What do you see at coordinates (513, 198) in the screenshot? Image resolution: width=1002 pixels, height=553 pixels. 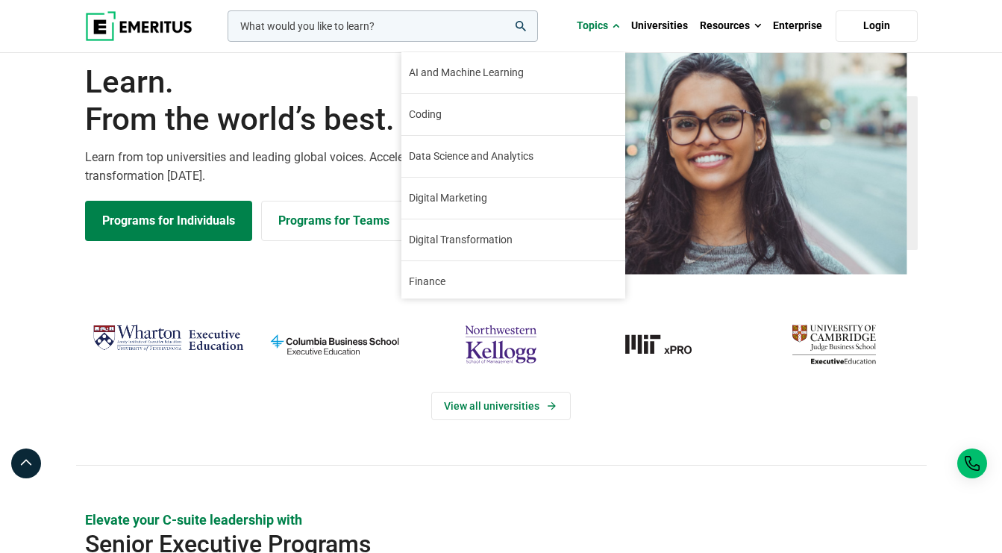 I see `a: Digital Marketing` at bounding box center [513, 198].